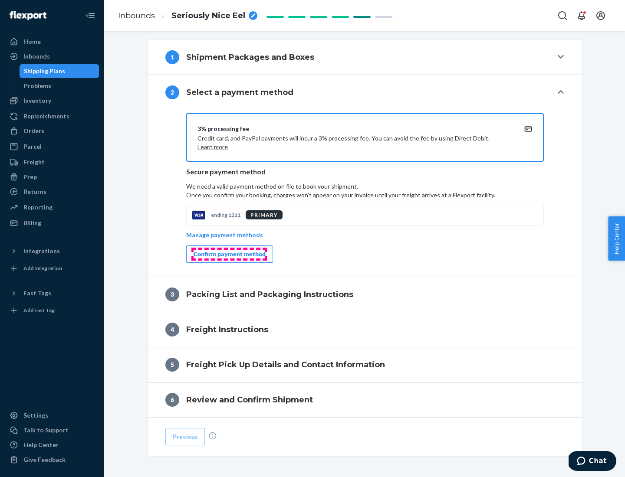  What do you see at coordinates (52, 207) in the screenshot?
I see `a: Reporting` at bounding box center [52, 207].